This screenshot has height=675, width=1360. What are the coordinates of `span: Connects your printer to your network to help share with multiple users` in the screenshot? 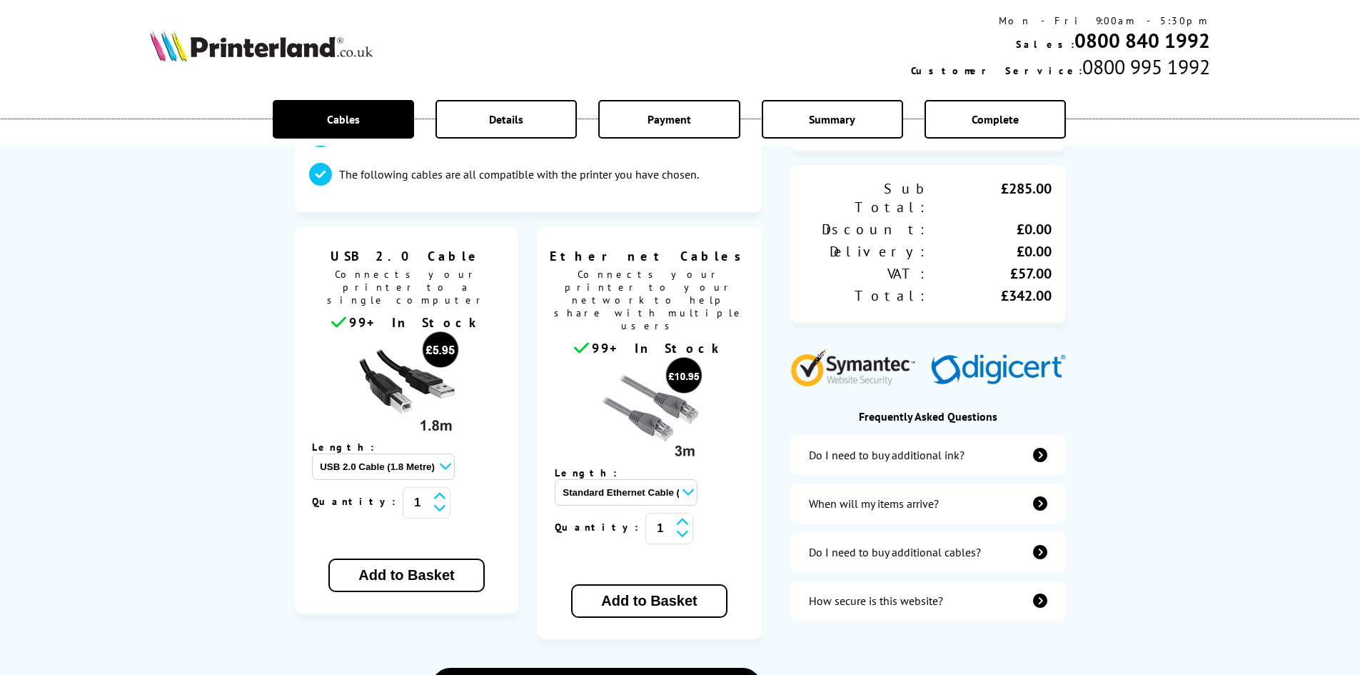 It's located at (650, 301).